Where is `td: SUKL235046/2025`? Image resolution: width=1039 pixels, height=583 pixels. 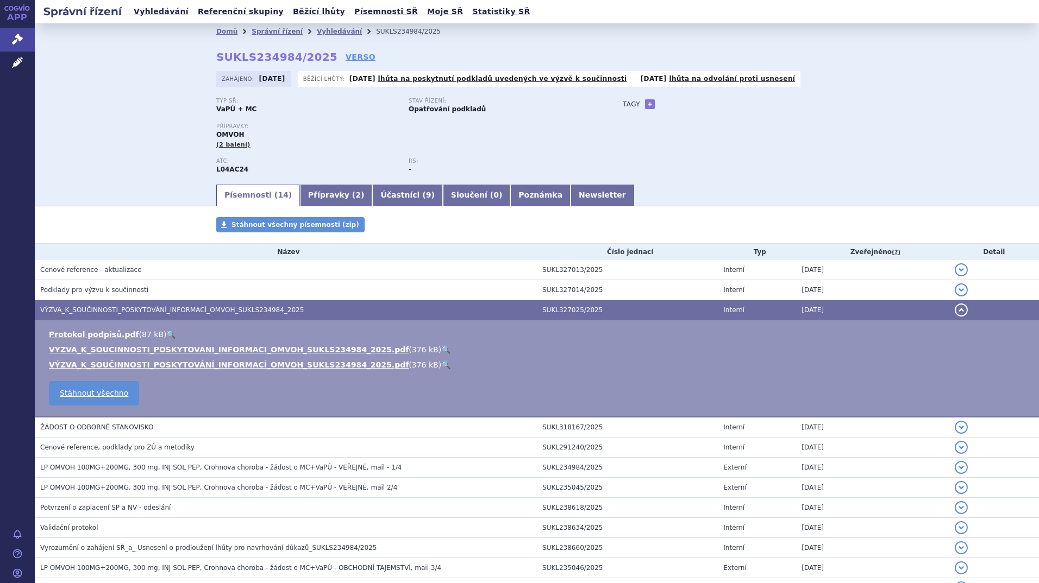 td: SUKL235046/2025 is located at coordinates (627, 568).